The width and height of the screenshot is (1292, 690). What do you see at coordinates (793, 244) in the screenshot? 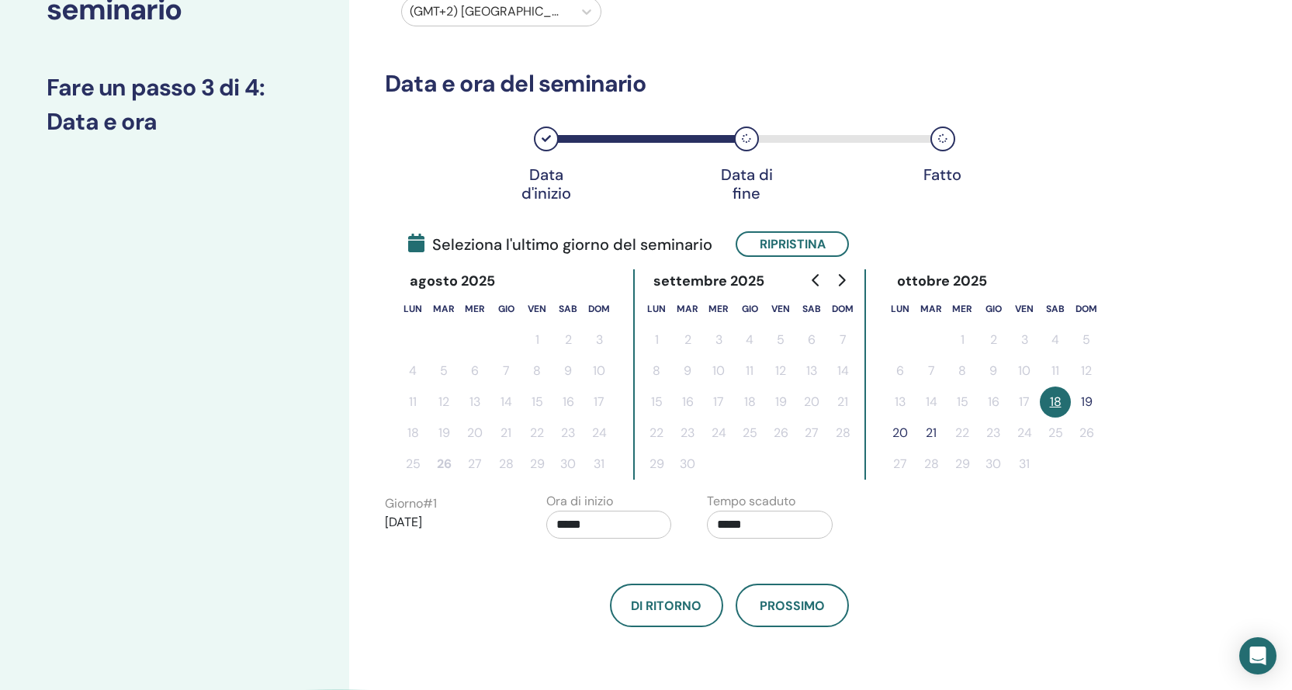
I see `button: Ripristina` at bounding box center [793, 244].